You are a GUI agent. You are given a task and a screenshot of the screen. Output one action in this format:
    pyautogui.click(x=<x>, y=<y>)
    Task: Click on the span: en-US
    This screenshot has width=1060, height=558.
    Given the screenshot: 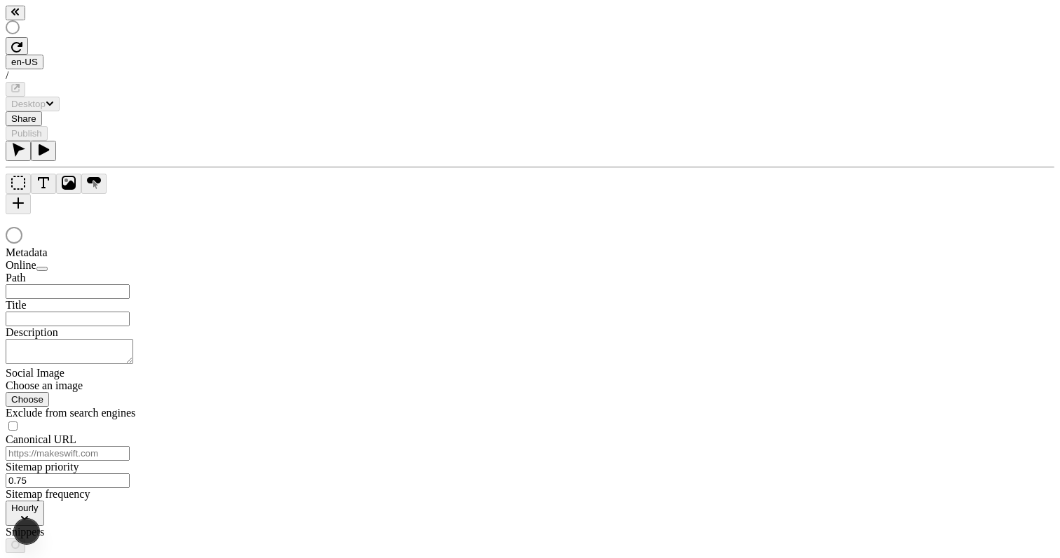 What is the action you would take?
    pyautogui.click(x=25, y=62)
    